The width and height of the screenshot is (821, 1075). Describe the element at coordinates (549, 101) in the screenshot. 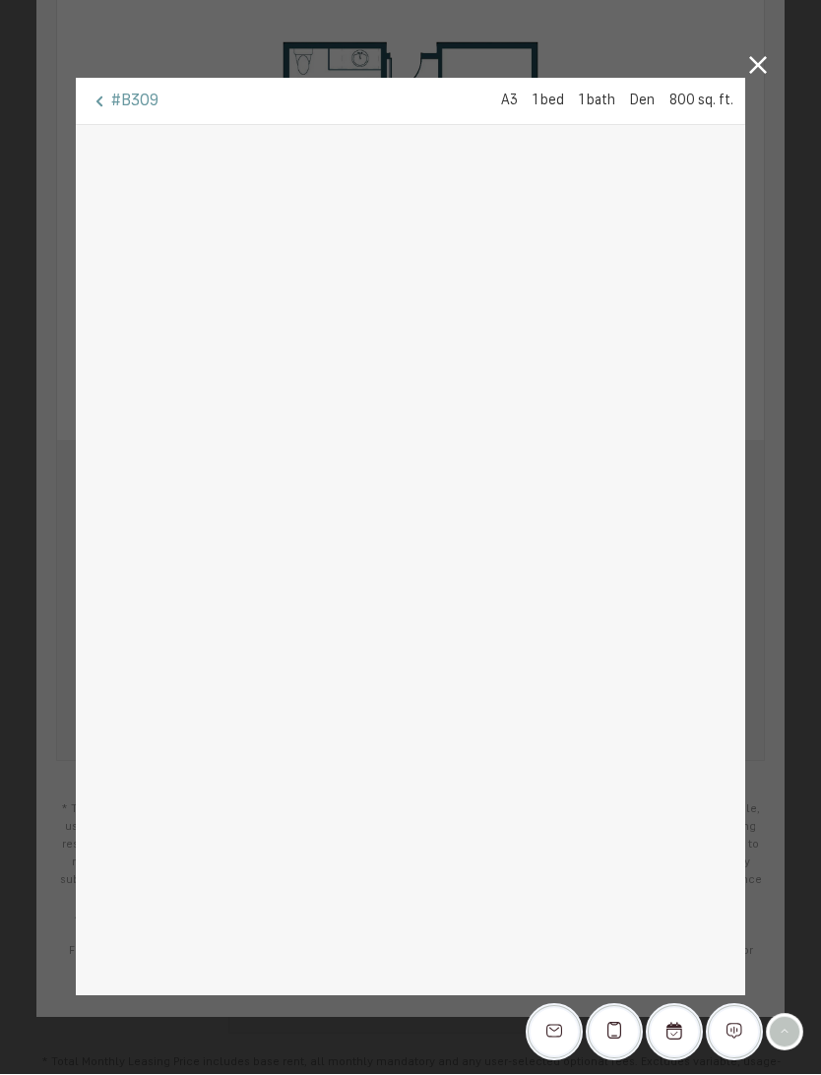

I see `span: 1 bed` at that location.